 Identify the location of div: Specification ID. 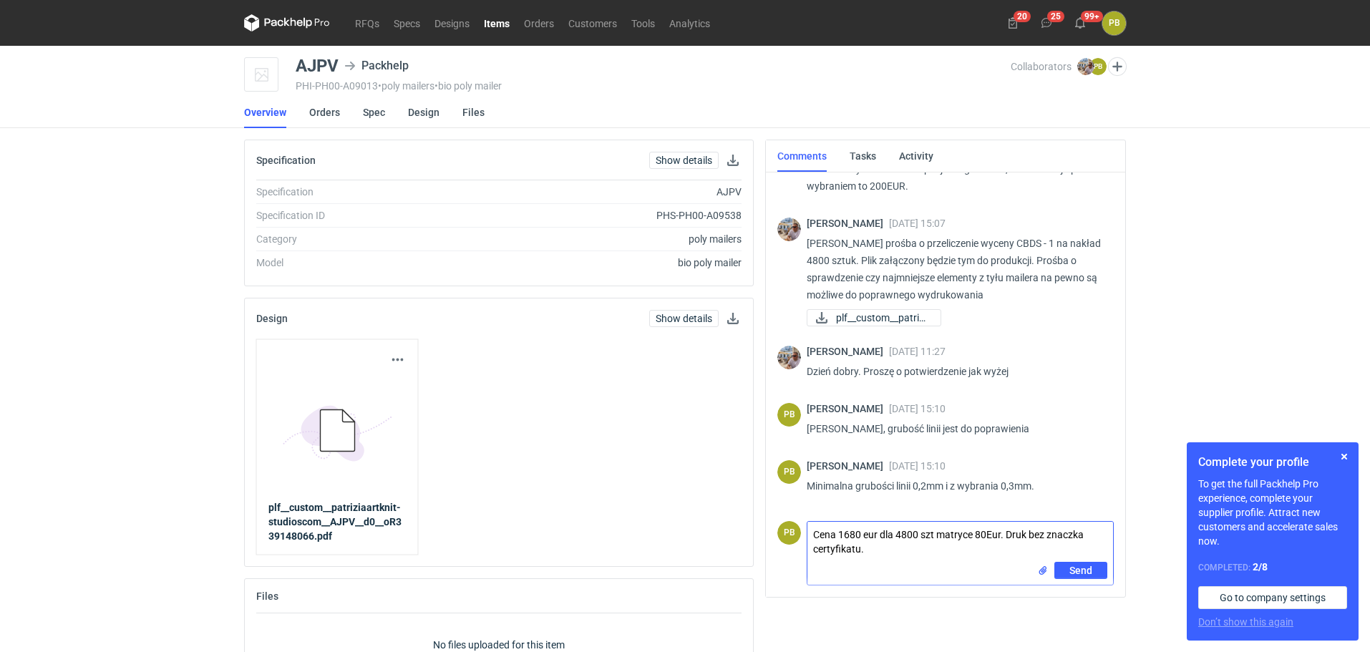
(353, 215).